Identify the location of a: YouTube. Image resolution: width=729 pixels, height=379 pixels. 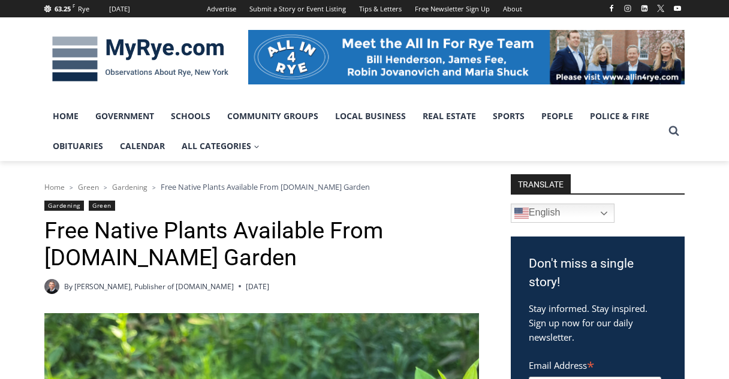
(677, 8).